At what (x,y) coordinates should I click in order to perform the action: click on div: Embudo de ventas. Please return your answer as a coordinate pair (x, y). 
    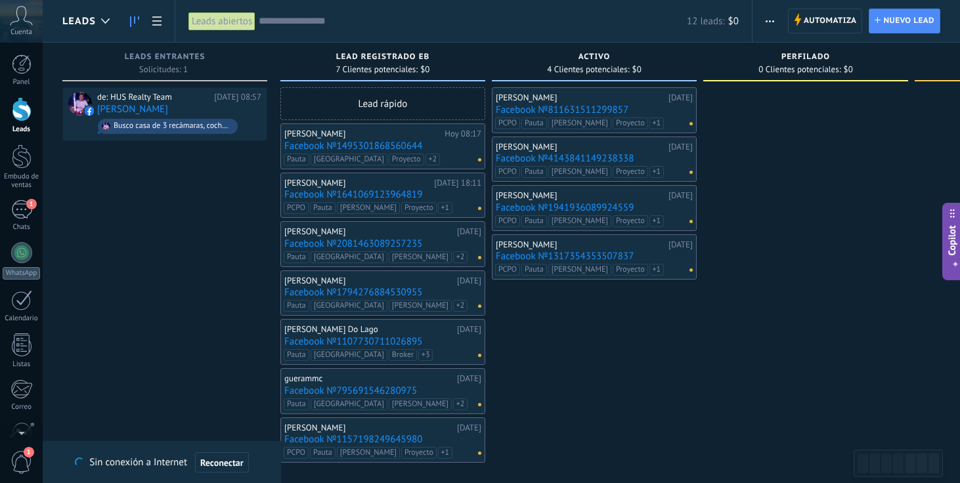
    Looking at the image, I should click on (22, 181).